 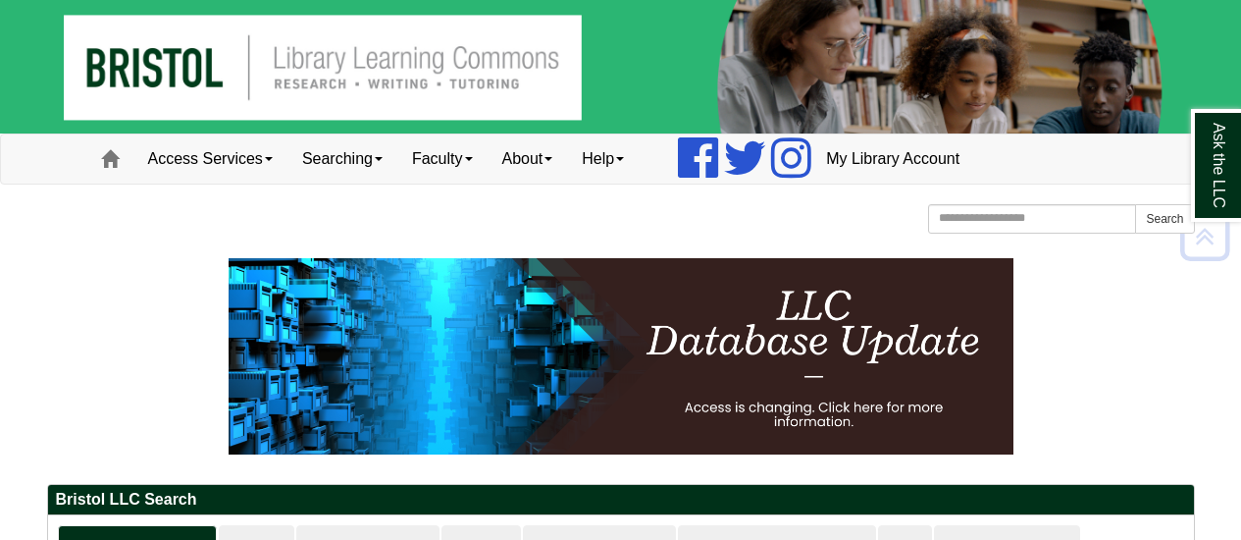 I want to click on a: Faculty, so click(x=442, y=159).